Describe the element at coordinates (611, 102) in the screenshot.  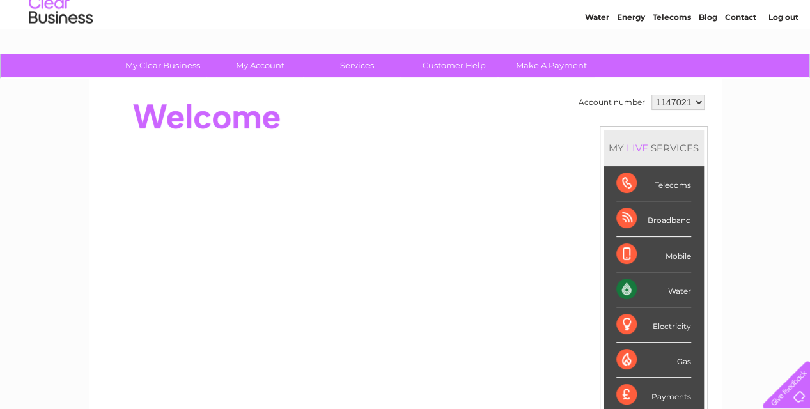
I see `td: Account number` at that location.